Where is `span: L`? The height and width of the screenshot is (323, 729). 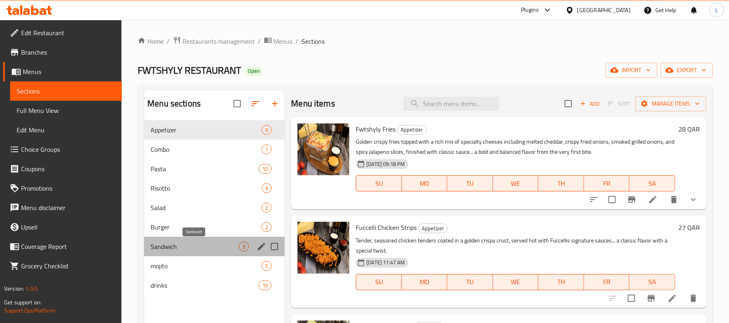
span: L is located at coordinates (716, 10).